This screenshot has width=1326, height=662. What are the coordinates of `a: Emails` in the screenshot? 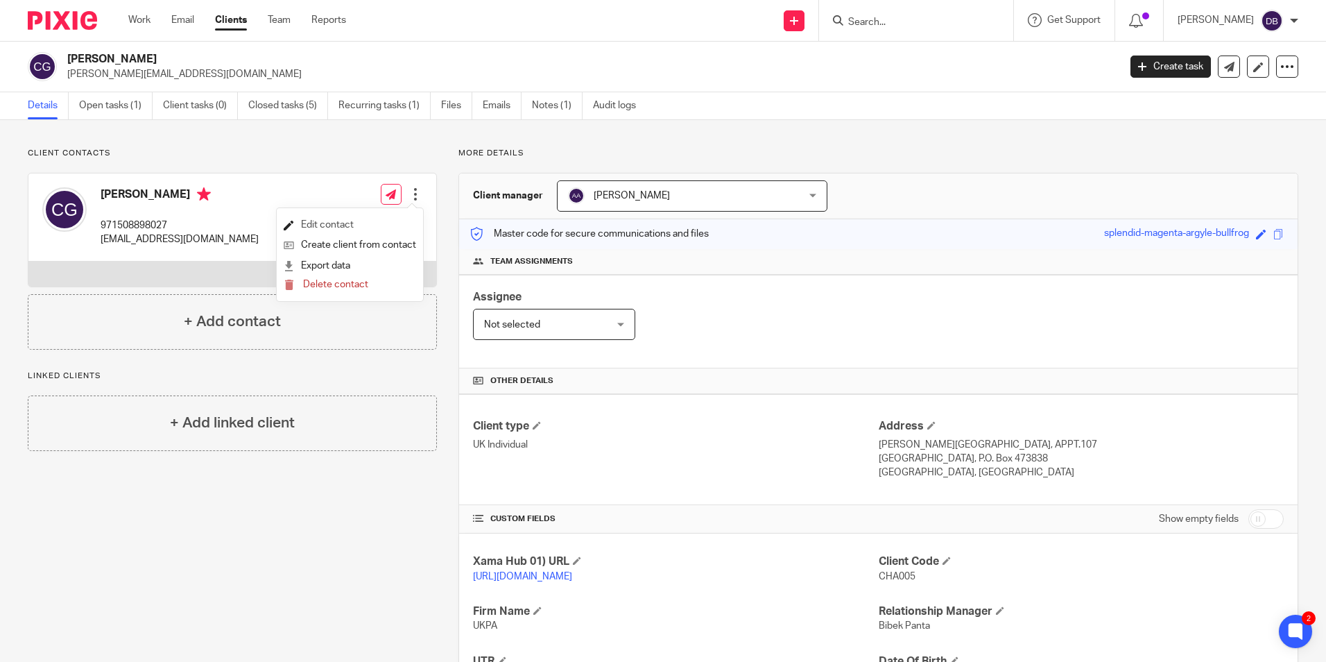 It's located at (502, 105).